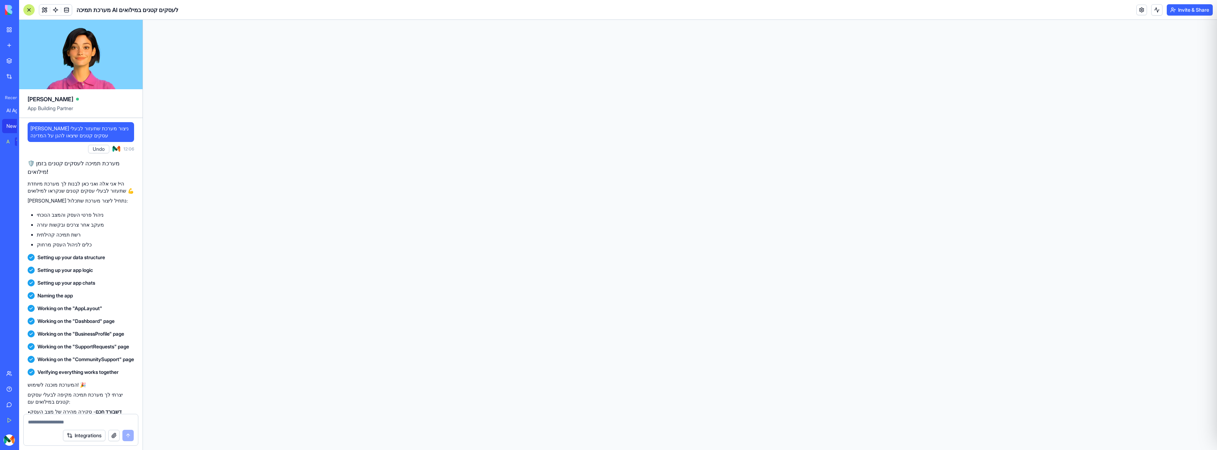  Describe the element at coordinates (81, 111) in the screenshot. I see `span: App Building Partner` at that location.